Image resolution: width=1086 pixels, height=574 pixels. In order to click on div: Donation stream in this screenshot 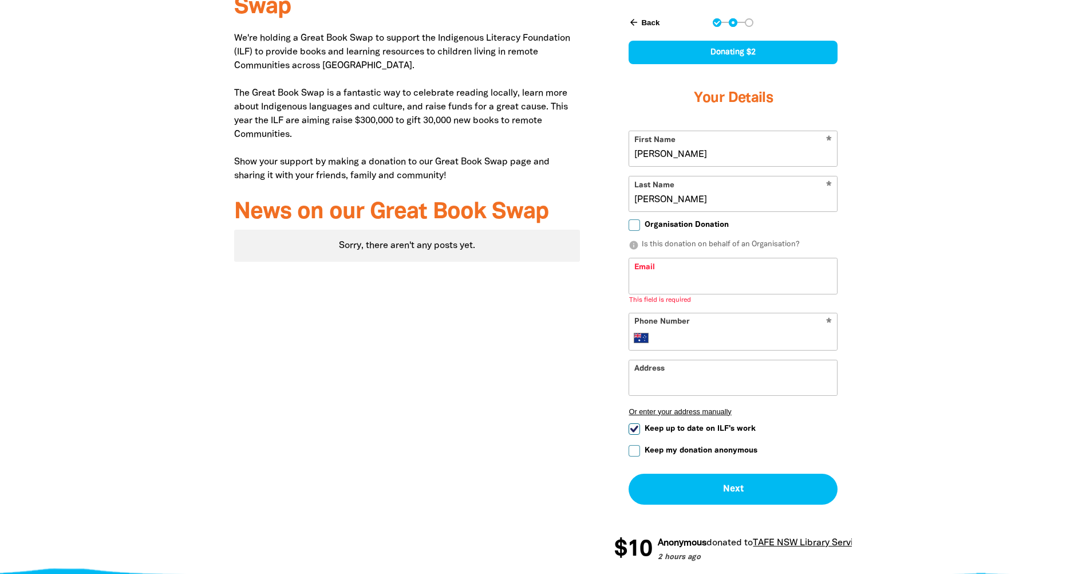, I will do `click(733, 550)`.